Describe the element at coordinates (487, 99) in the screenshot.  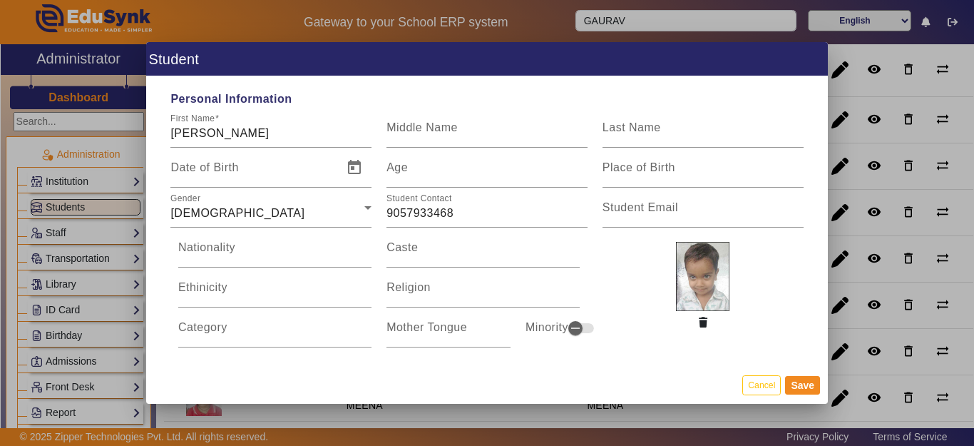
I see `span: Personal Information` at that location.